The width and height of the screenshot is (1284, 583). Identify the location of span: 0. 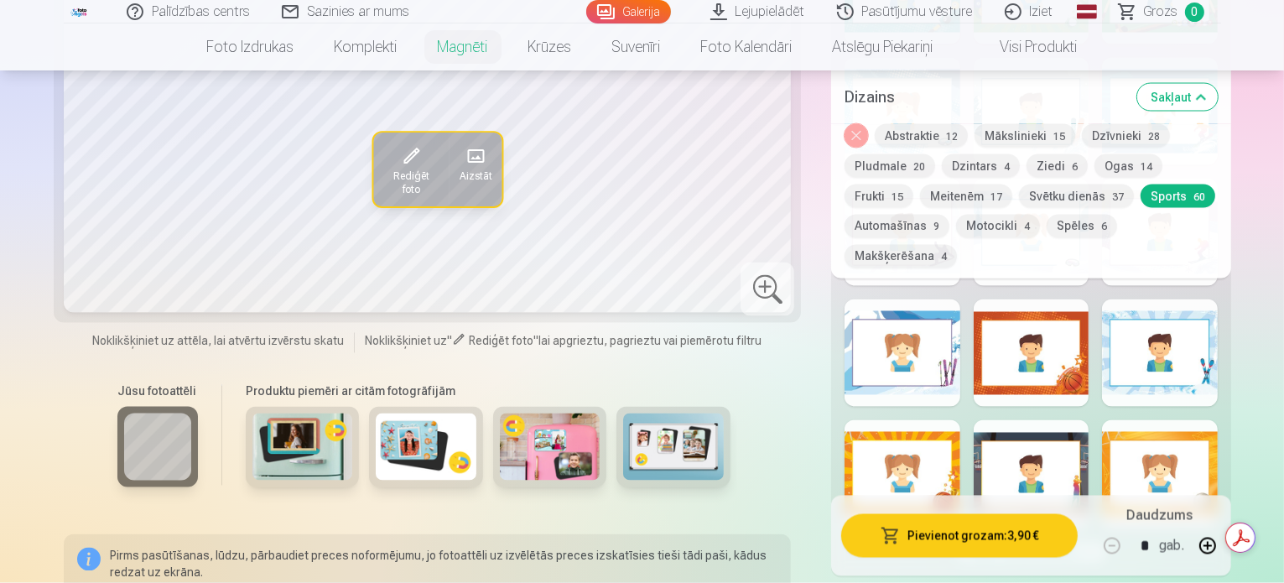
(1195, 12).